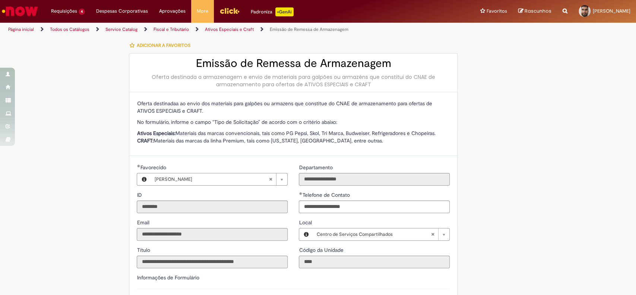 The width and height of the screenshot is (636, 295). I want to click on input: Email, so click(212, 235).